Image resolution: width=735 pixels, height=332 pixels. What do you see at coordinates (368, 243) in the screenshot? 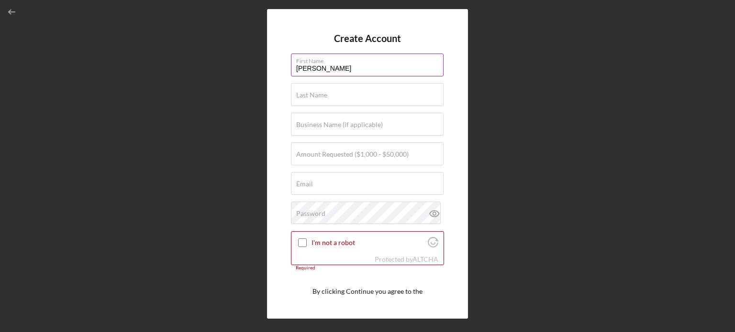
I see `label: I'm not a robot` at bounding box center [368, 243].